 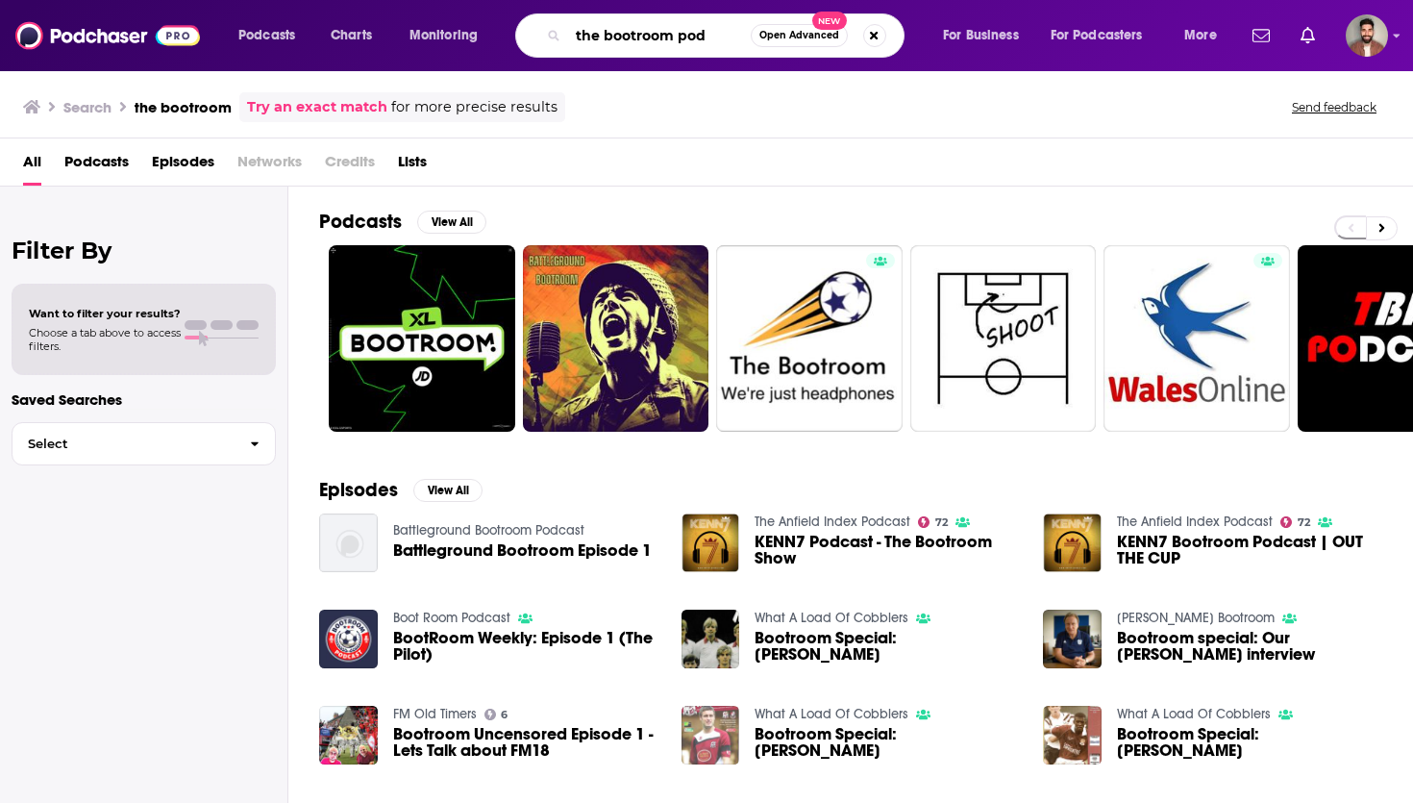 I want to click on span: For Business, so click(x=981, y=36).